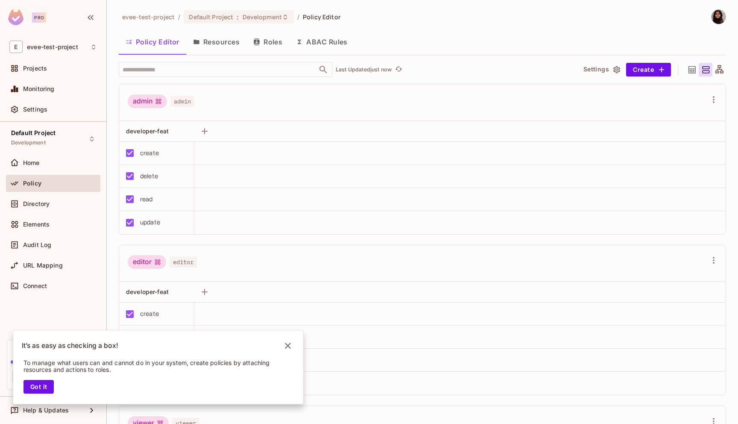  Describe the element at coordinates (31, 163) in the screenshot. I see `span: Home` at that location.